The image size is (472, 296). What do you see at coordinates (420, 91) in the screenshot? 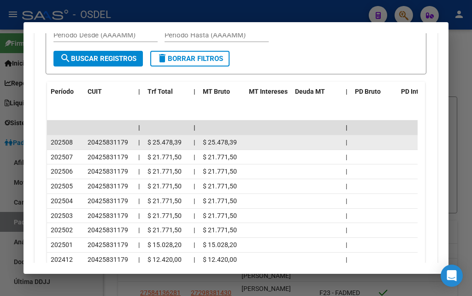
I see `span: PD Intereses` at bounding box center [420, 91].